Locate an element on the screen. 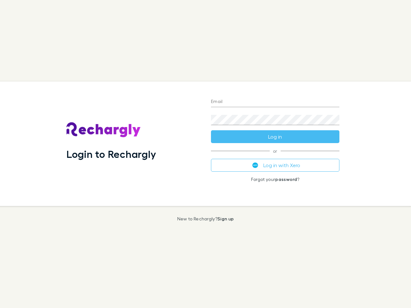 Image resolution: width=411 pixels, height=308 pixels. a: password is located at coordinates (286, 179).